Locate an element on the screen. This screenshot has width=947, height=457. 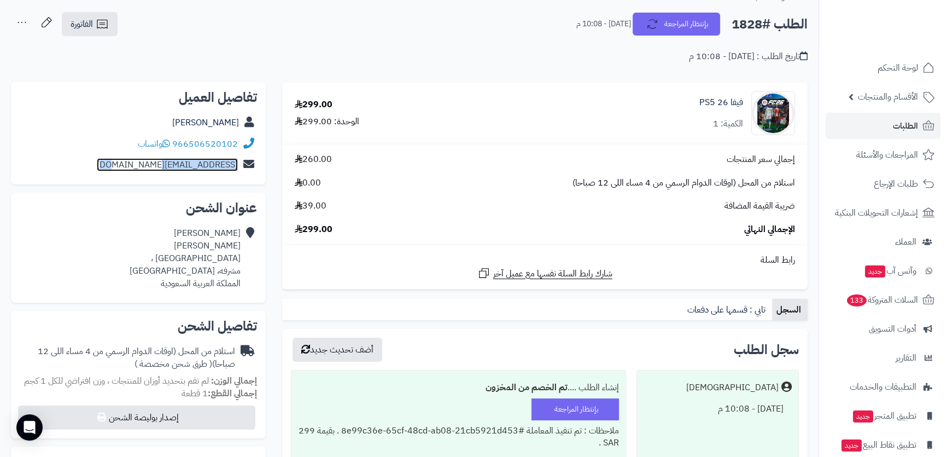
span: إشعارات التحويلات البنكية is located at coordinates (877, 213).